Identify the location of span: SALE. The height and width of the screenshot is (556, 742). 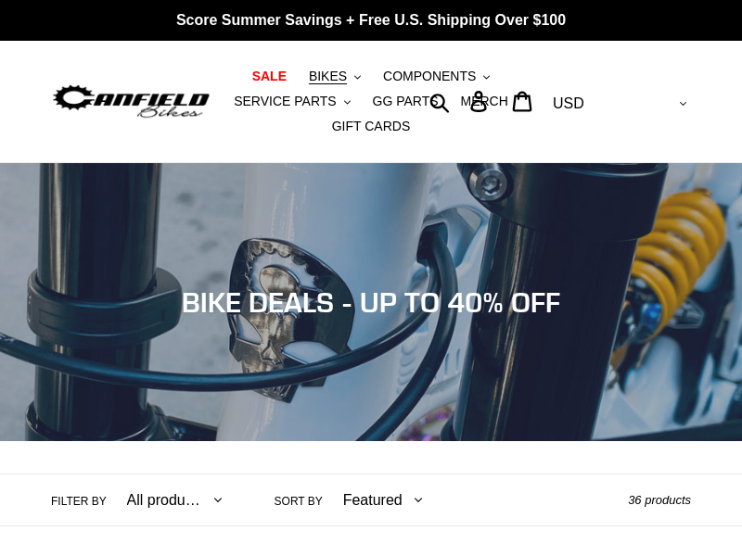
(269, 76).